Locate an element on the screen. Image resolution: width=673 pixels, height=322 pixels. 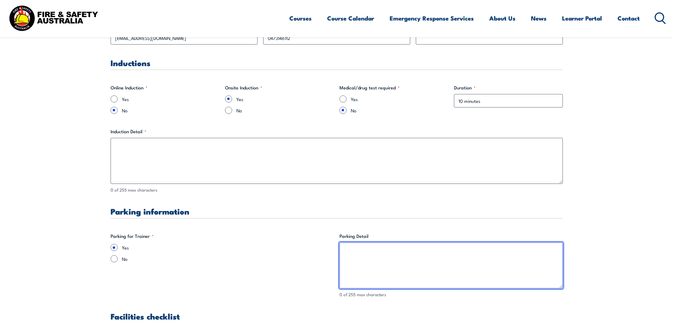
a: Courses is located at coordinates (300, 18).